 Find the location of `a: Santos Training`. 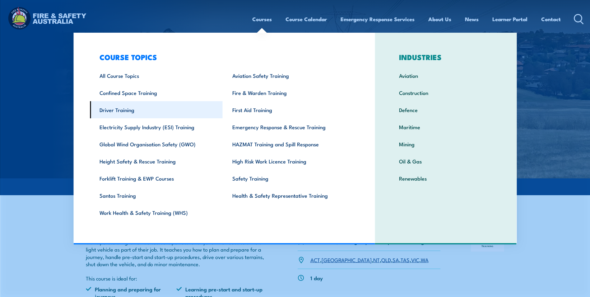

a: Santos Training is located at coordinates (156, 195).